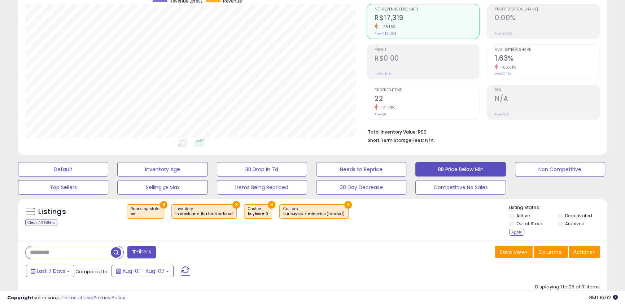  I want to click on div: buybox = 0, so click(258, 214).